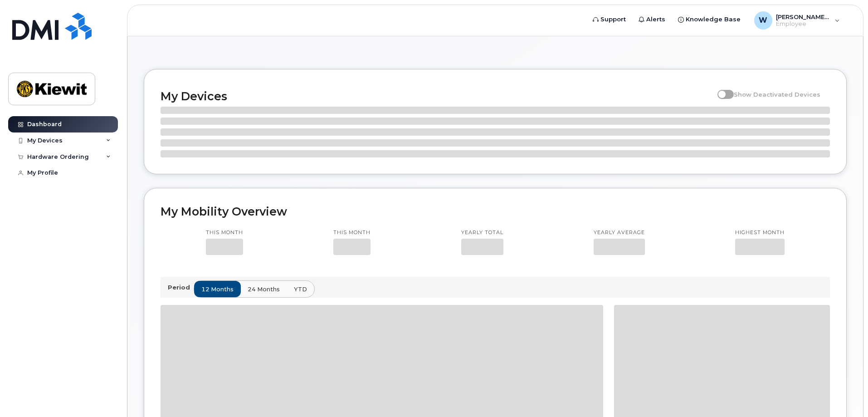 Image resolution: width=868 pixels, height=417 pixels. What do you see at coordinates (482, 233) in the screenshot?
I see `p: Yearly total` at bounding box center [482, 233].